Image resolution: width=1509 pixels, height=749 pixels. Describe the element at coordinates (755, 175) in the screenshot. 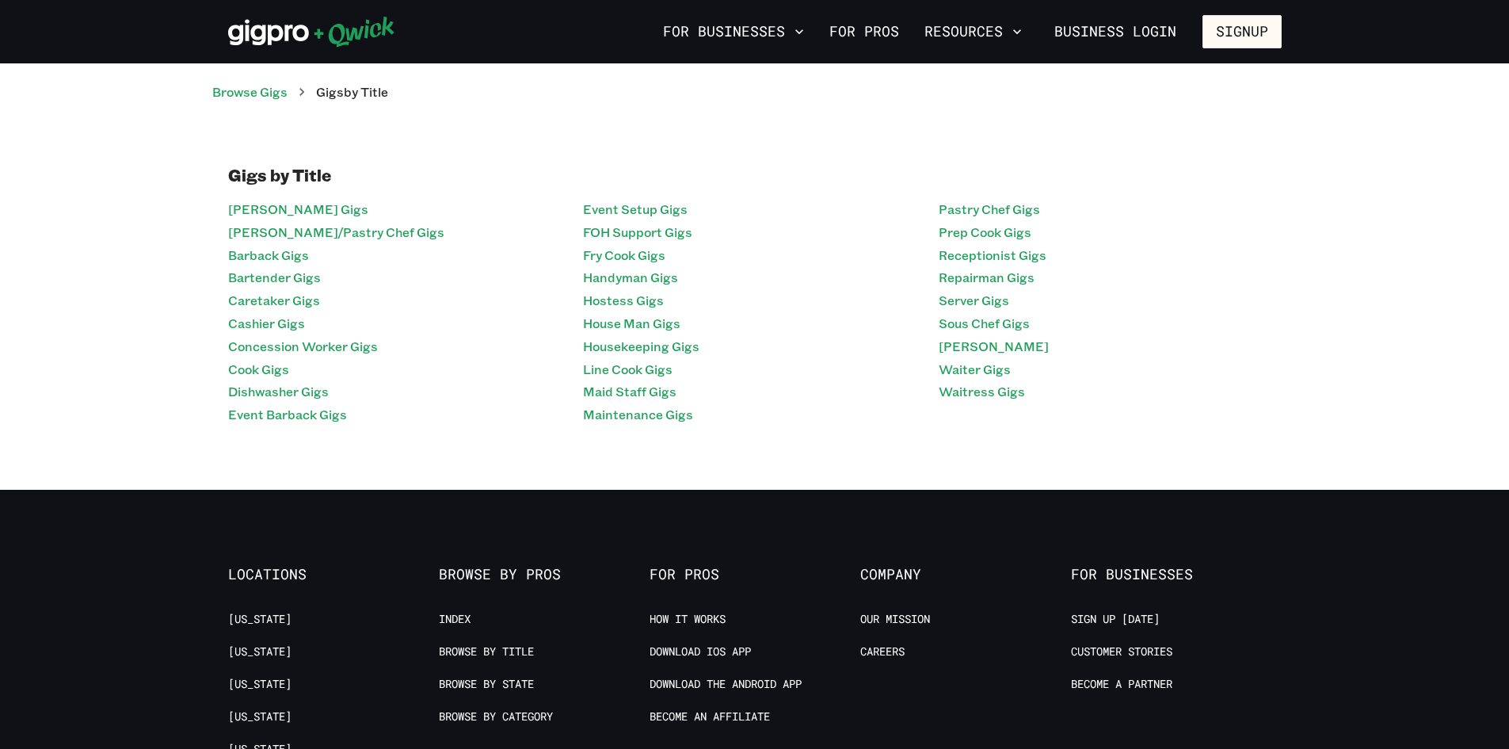

I see `h1: Gigs by Title` at that location.